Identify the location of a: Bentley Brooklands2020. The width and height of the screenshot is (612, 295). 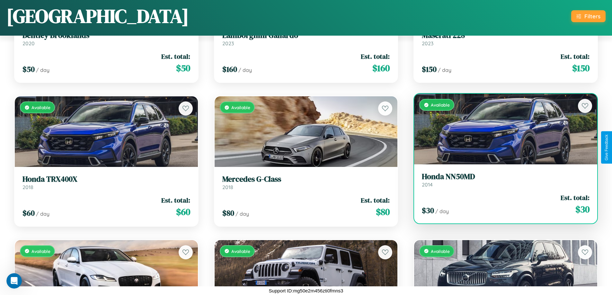
(106, 39).